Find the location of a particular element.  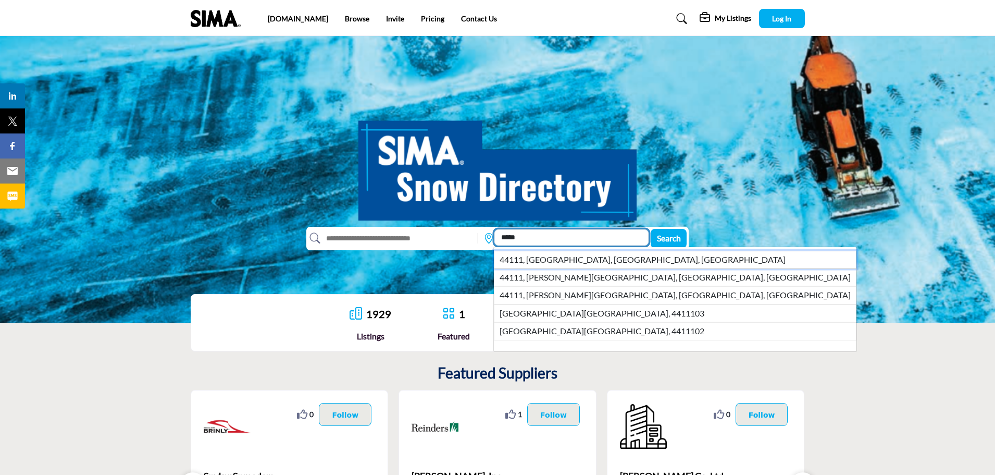

img: Spyker Spreaders is located at coordinates (227, 426).